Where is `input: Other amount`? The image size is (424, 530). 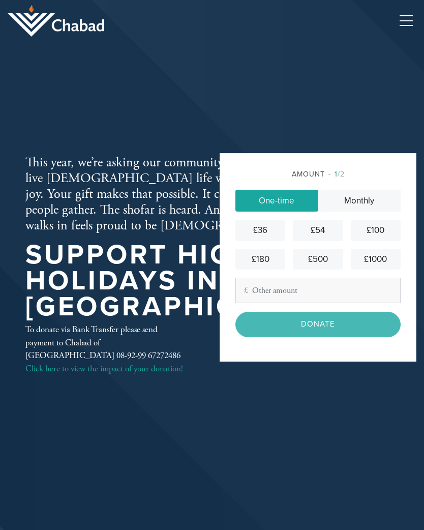 input: Other amount is located at coordinates (318, 290).